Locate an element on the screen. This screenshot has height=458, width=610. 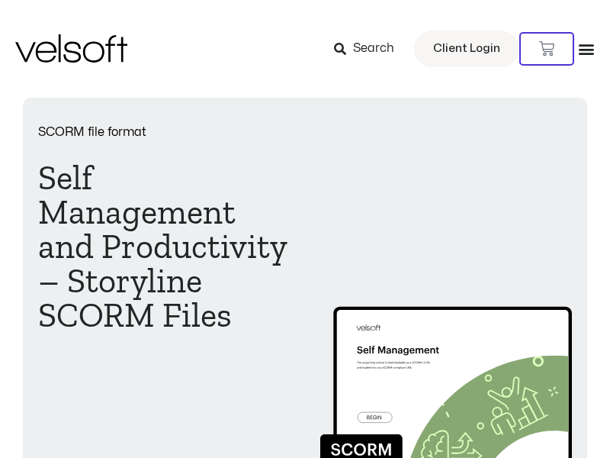
span: Search is located at coordinates (374, 49).